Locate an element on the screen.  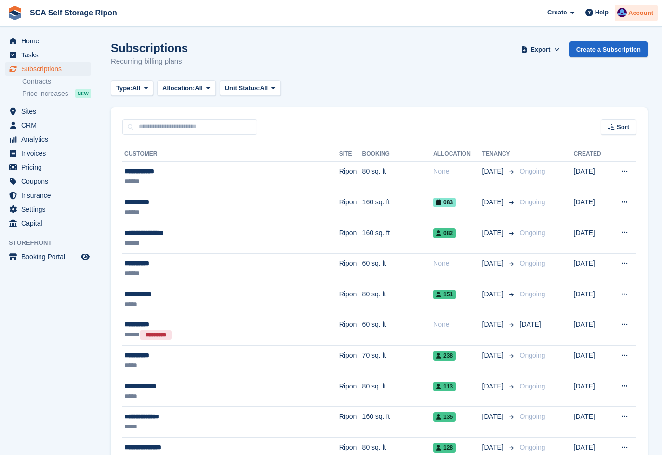
a: Price increases NEW is located at coordinates (56, 93).